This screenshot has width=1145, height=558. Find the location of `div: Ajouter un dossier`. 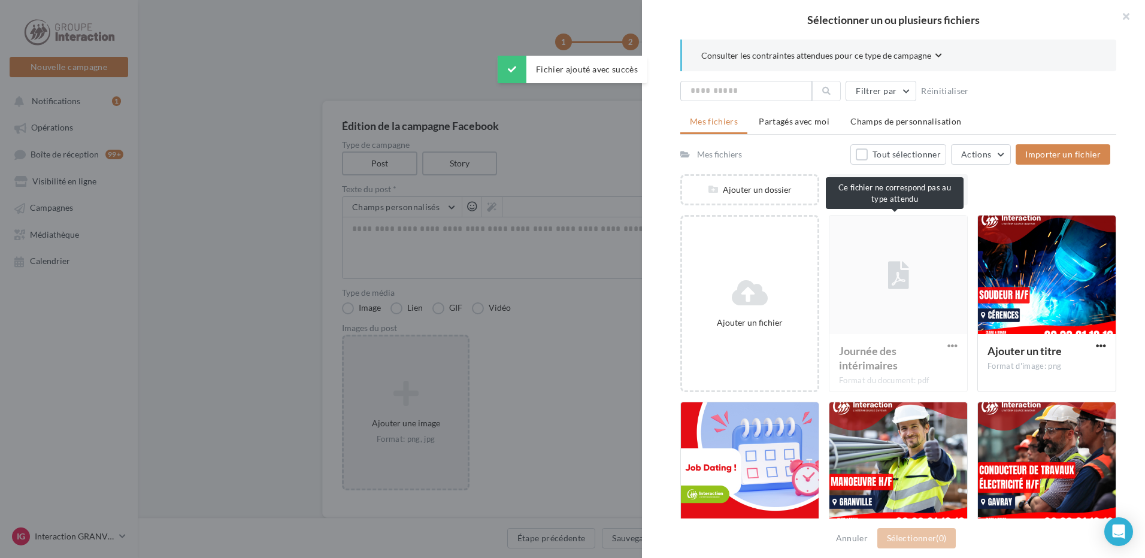

div: Ajouter un dossier is located at coordinates (750, 190).